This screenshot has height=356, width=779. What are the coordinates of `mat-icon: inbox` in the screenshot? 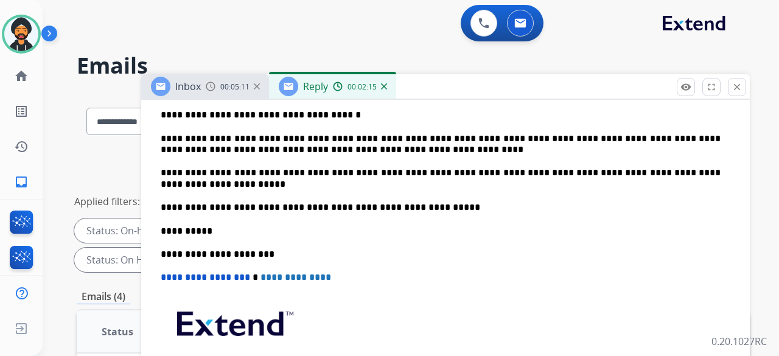 It's located at (21, 182).